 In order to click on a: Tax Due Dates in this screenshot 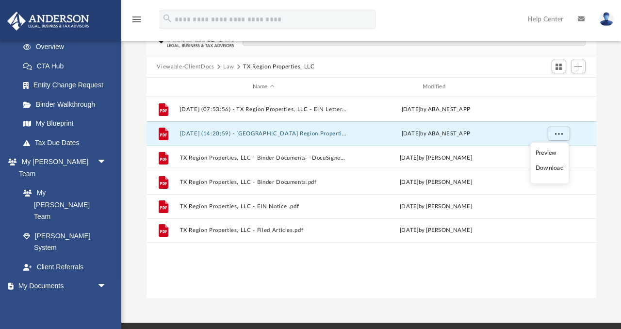, I will do `click(67, 143)`.